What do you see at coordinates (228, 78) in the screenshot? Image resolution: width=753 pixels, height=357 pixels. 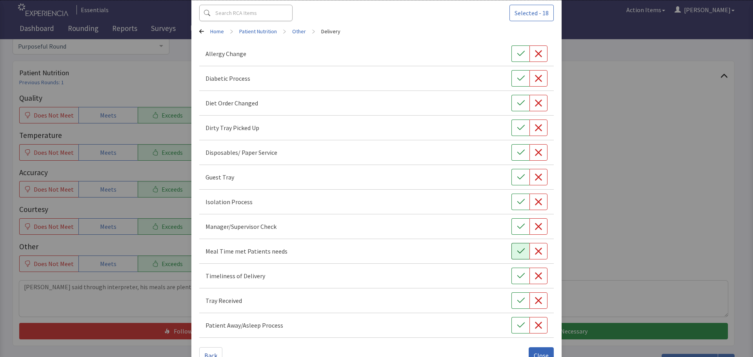 I see `p: Diabetic Process` at bounding box center [228, 78].